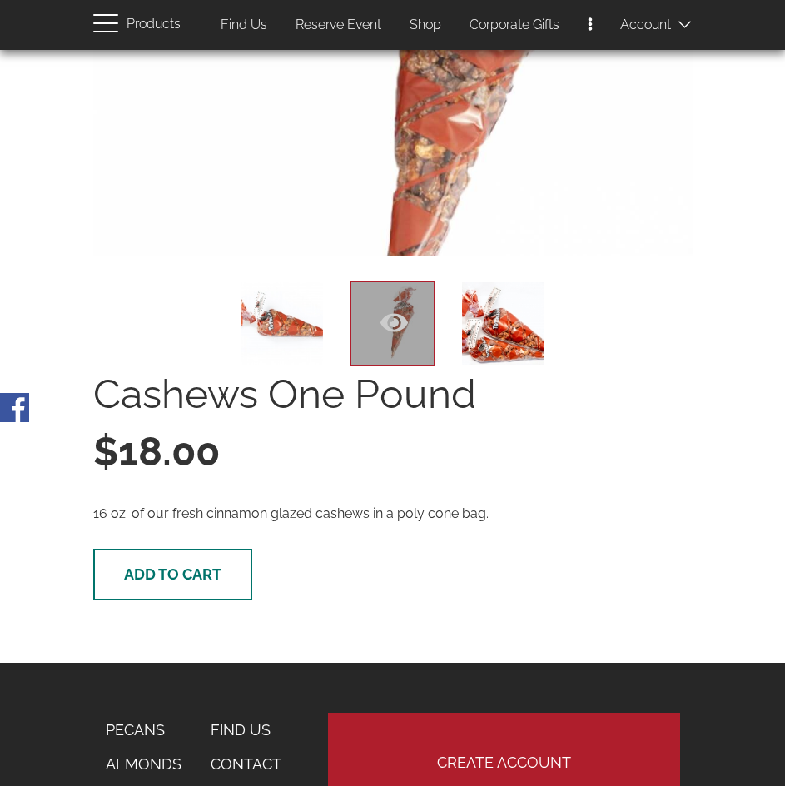 Image resolution: width=785 pixels, height=786 pixels. I want to click on a: Pecans, so click(146, 730).